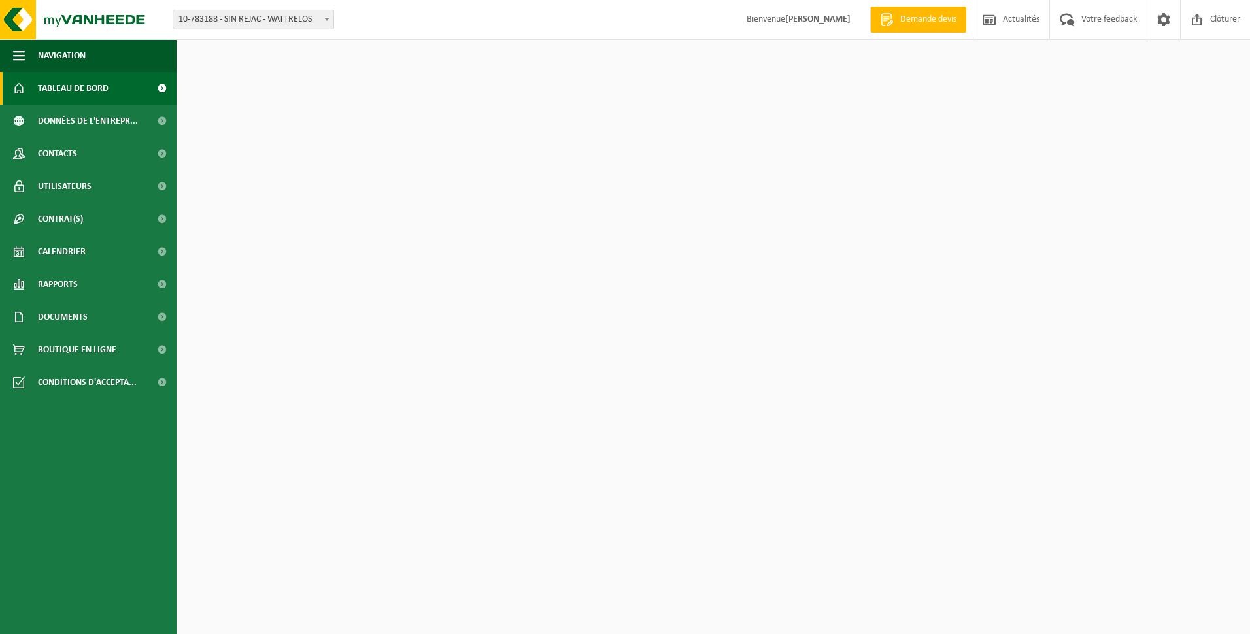  I want to click on span: 10-783188 - SIN REJAC - WATTRELOS, so click(253, 20).